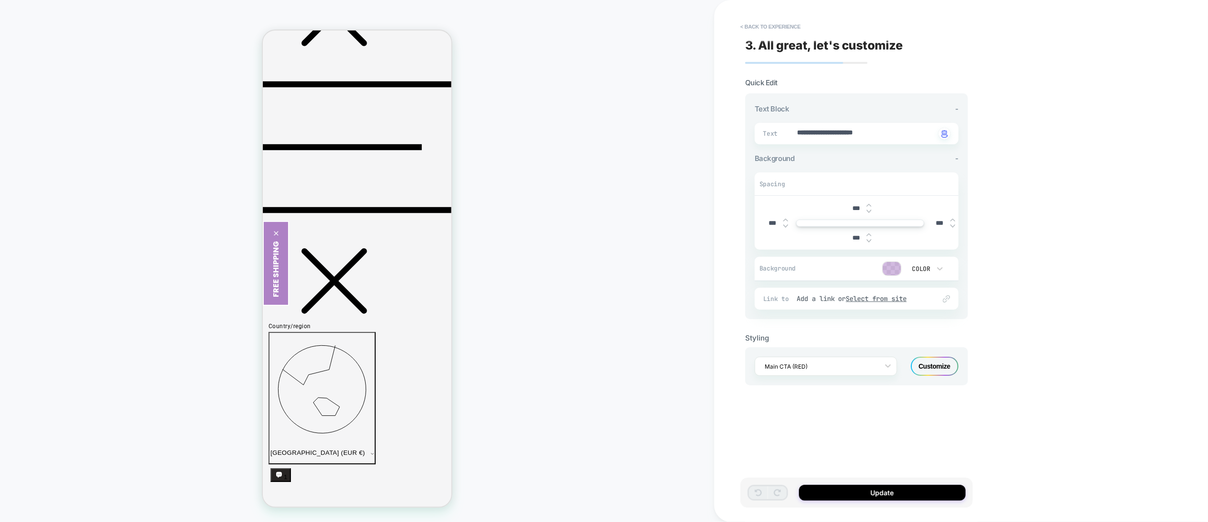 The width and height of the screenshot is (1208, 522). Describe the element at coordinates (27, 296) in the screenshot. I see `span: Country/region` at that location.